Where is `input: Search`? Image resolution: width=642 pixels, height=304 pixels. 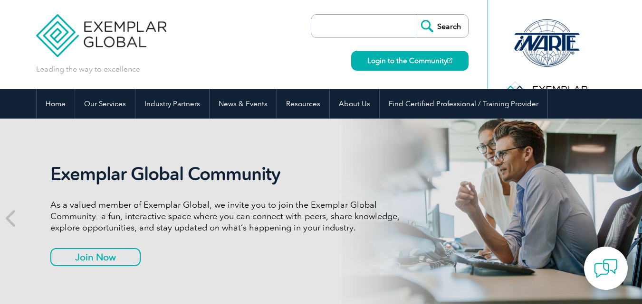 input: Search is located at coordinates (442, 26).